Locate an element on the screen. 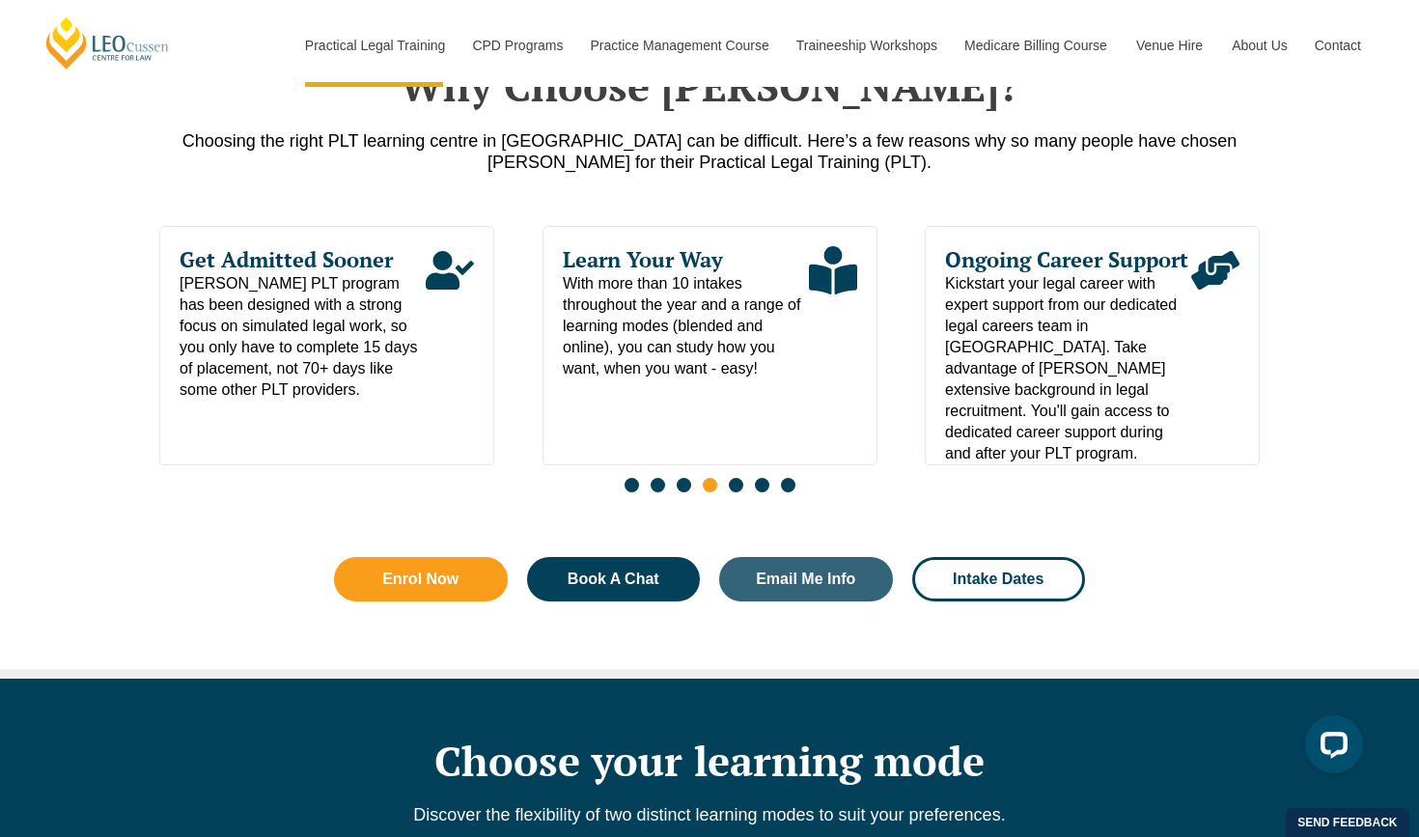  h2: Choose your learning mode is located at coordinates (710, 761).